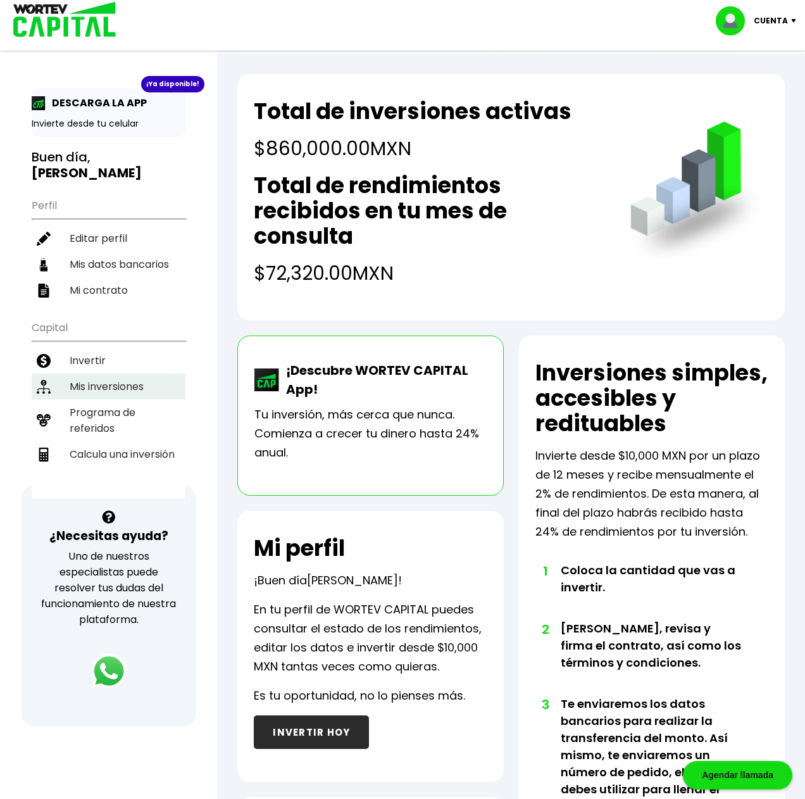 Image resolution: width=805 pixels, height=799 pixels. Describe the element at coordinates (429, 273) in the screenshot. I see `h4: $72,320.00 MXN` at that location.